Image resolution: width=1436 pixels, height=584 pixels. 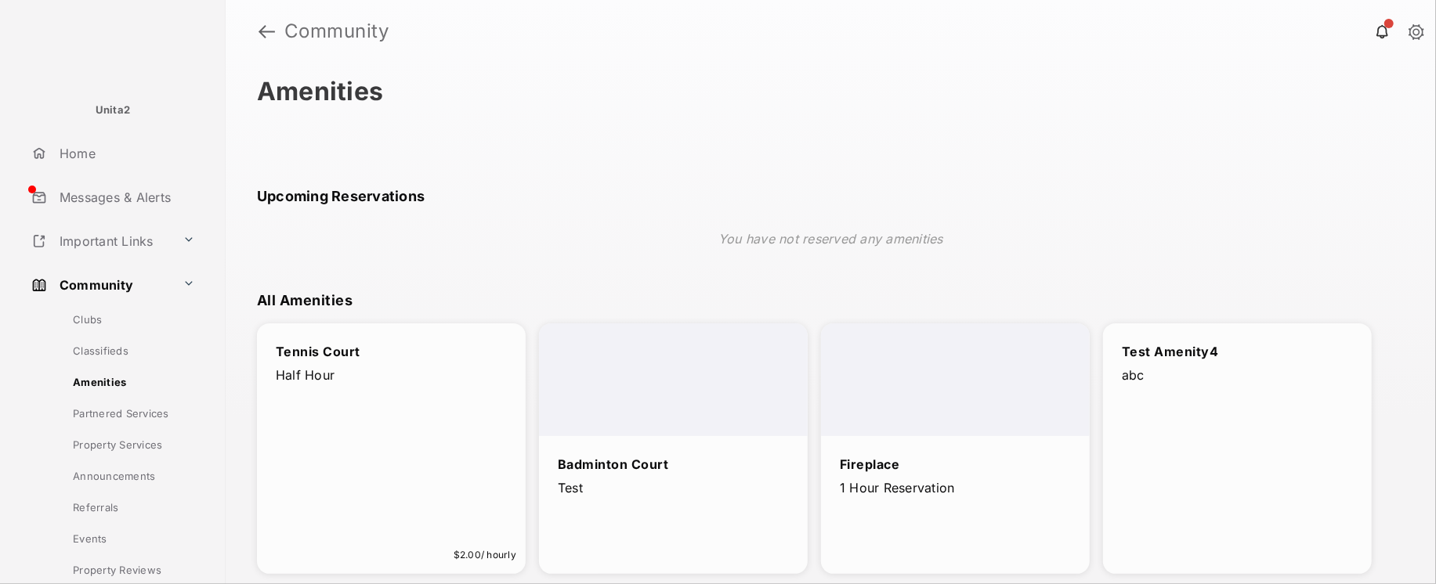 What do you see at coordinates (830, 300) in the screenshot?
I see `div: All Amenities` at bounding box center [830, 300].